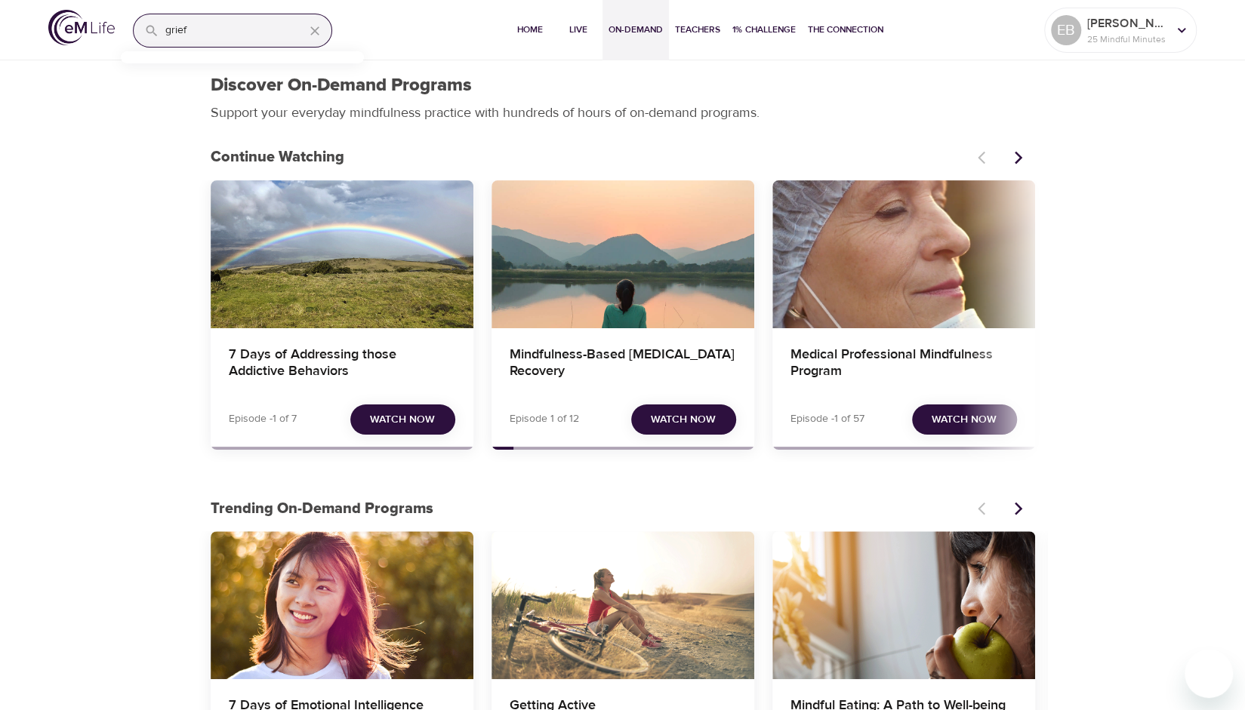 The width and height of the screenshot is (1245, 710). Describe the element at coordinates (827, 419) in the screenshot. I see `p: Episode -1 of 57` at that location.